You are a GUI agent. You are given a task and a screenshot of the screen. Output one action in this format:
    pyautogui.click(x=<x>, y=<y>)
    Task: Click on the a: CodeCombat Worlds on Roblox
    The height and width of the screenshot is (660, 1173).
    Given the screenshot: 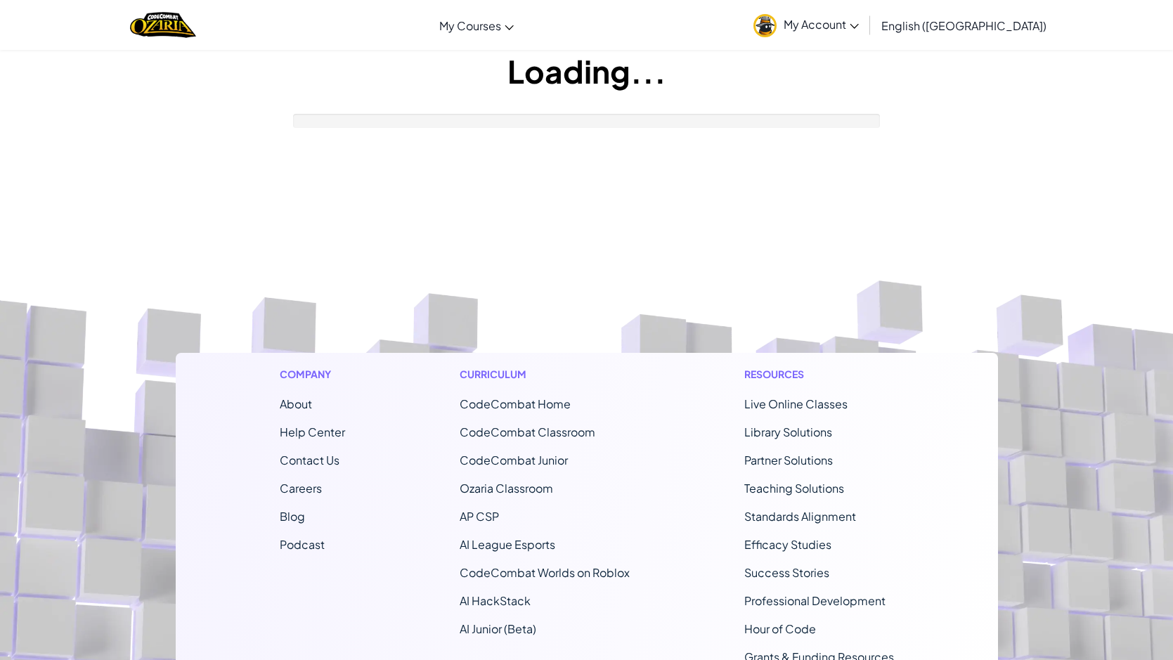 What is the action you would take?
    pyautogui.click(x=545, y=572)
    